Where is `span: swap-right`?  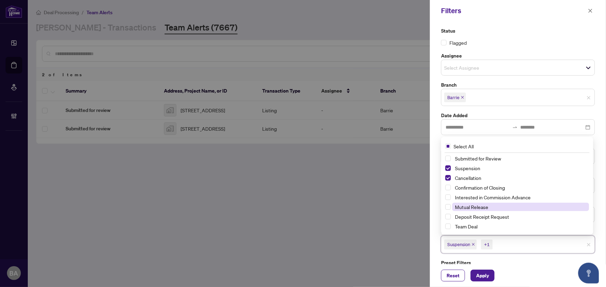 span: swap-right is located at coordinates (515, 127).